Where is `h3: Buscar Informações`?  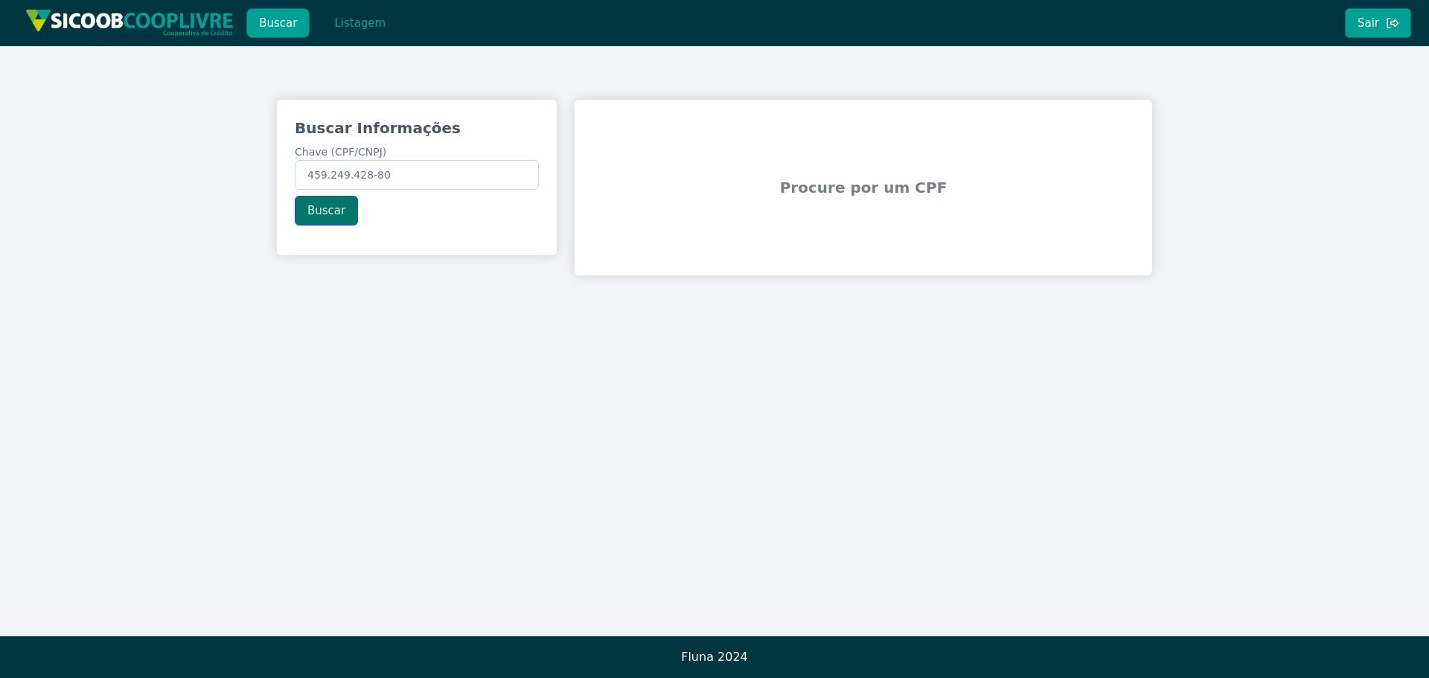
h3: Buscar Informações is located at coordinates (417, 128).